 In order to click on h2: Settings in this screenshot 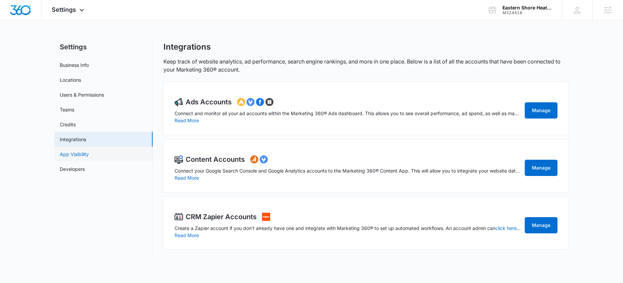, I will do `click(103, 47)`.